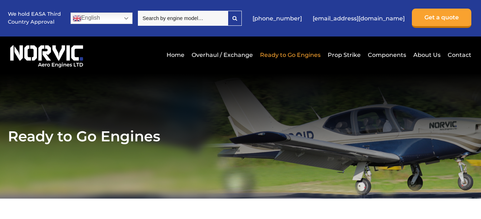 The image size is (481, 219). I want to click on a: About Us, so click(427, 55).